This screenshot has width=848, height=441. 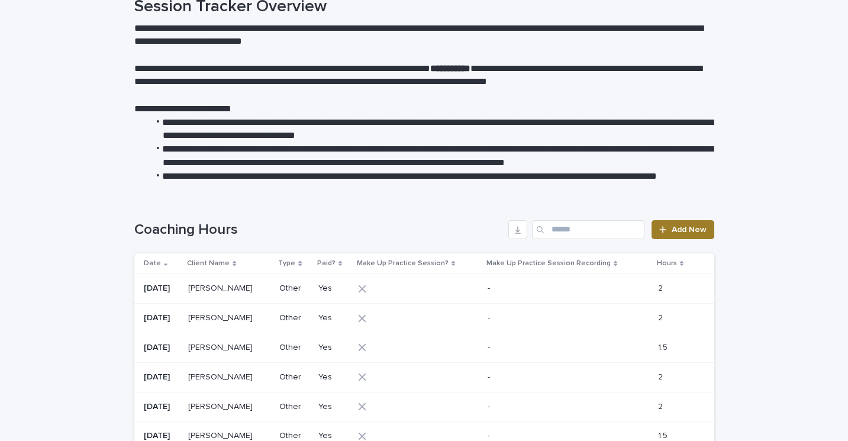 What do you see at coordinates (588, 230) in the screenshot?
I see `input: Search` at bounding box center [588, 230].